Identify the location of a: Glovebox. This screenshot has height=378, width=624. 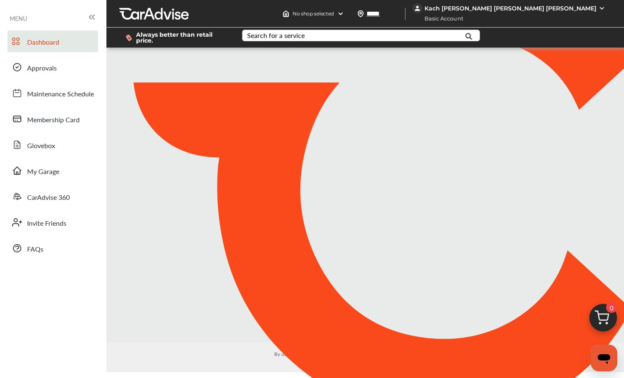
(53, 145).